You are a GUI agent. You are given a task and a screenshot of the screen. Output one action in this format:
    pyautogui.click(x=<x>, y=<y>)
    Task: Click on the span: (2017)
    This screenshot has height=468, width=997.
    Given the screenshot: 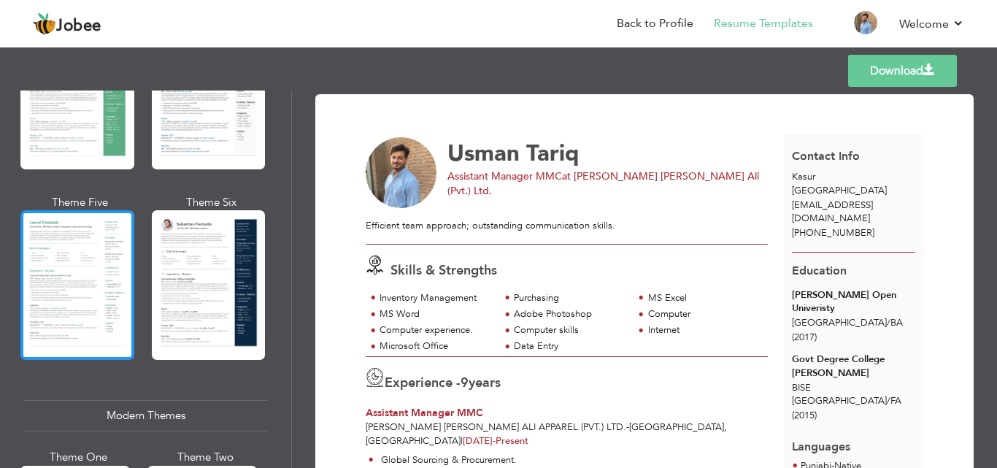 What is the action you would take?
    pyautogui.click(x=804, y=337)
    